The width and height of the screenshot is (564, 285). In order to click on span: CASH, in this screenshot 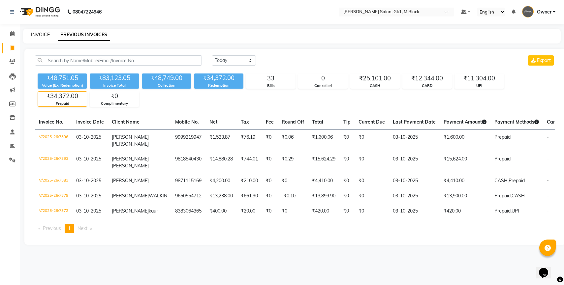, I will do `click(501, 181)`.